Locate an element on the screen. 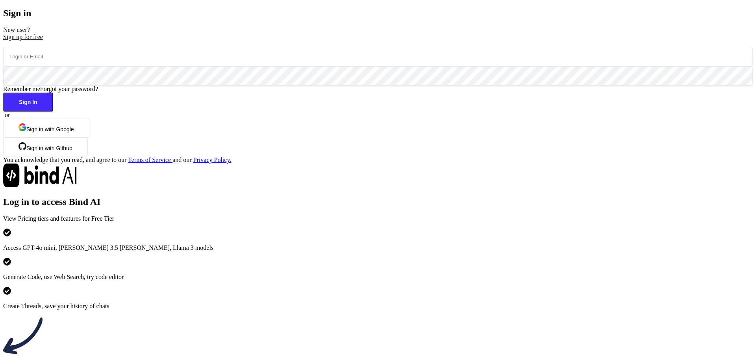 This screenshot has height=359, width=756. img: arrow is located at coordinates (23, 335).